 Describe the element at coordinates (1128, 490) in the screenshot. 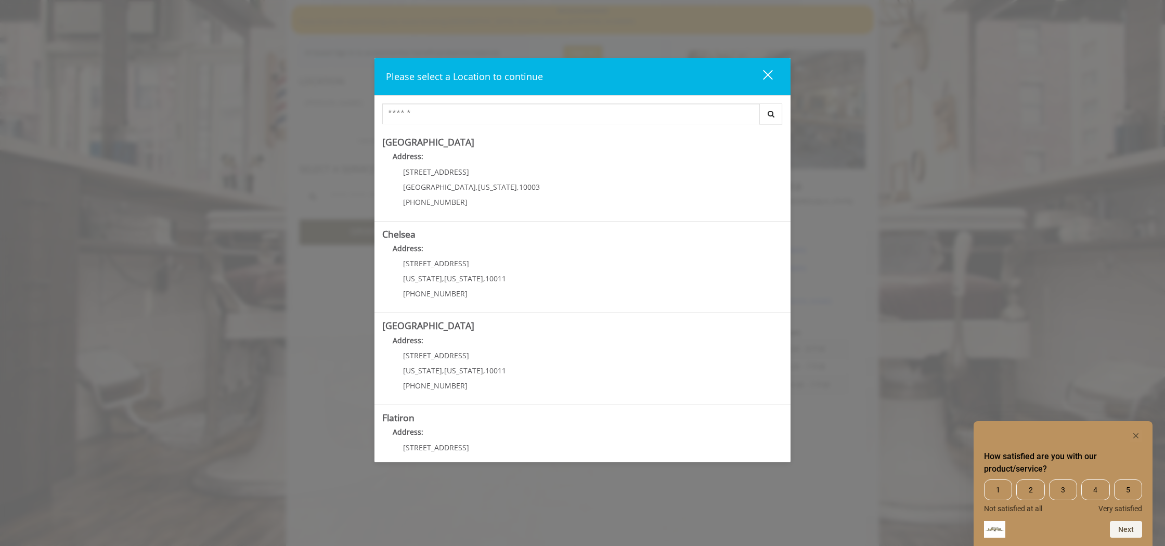

I see `span: 5` at that location.